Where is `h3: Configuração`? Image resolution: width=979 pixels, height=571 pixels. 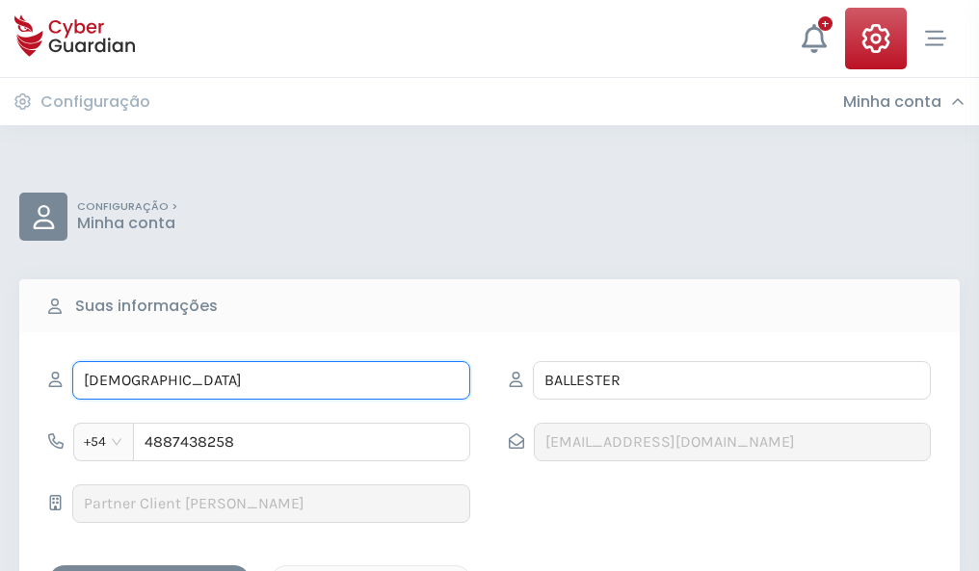 h3: Configuração is located at coordinates (95, 102).